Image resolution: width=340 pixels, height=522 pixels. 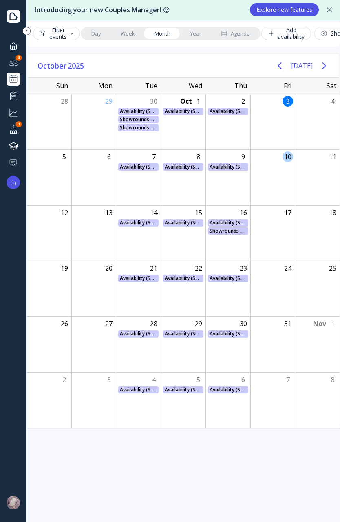 I want to click on div: Couples manager, so click(x=13, y=62).